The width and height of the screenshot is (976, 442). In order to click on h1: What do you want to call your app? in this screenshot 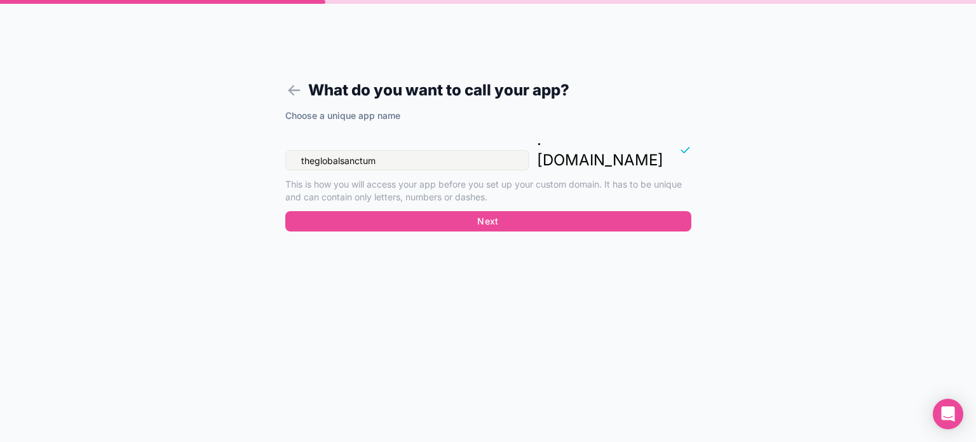, I will do `click(488, 90)`.